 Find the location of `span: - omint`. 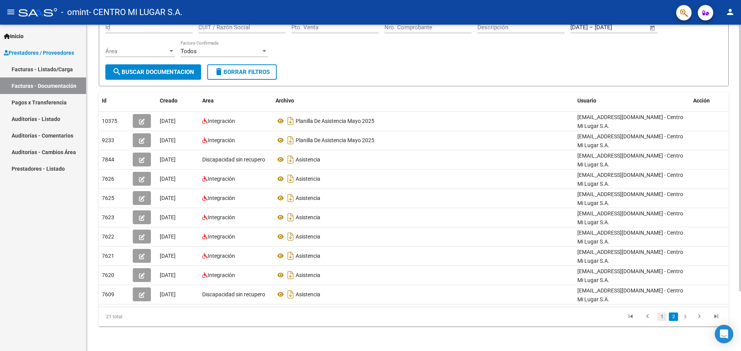

span: - omint is located at coordinates (75, 12).